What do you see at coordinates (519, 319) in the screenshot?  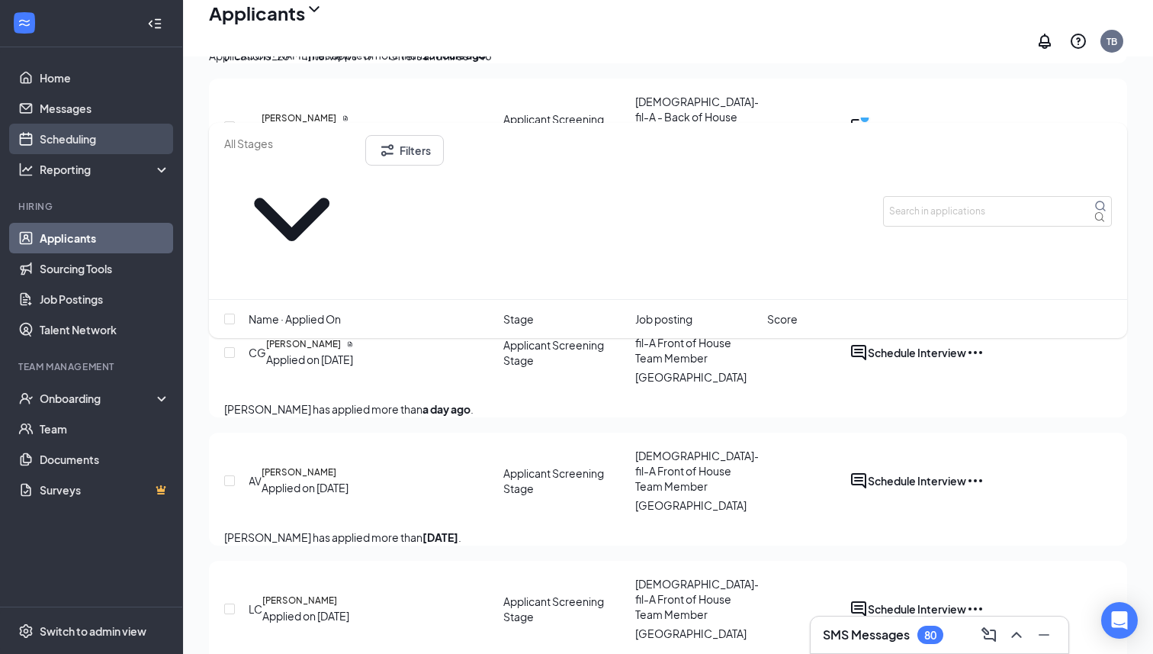 I see `span: Stage` at bounding box center [519, 319].